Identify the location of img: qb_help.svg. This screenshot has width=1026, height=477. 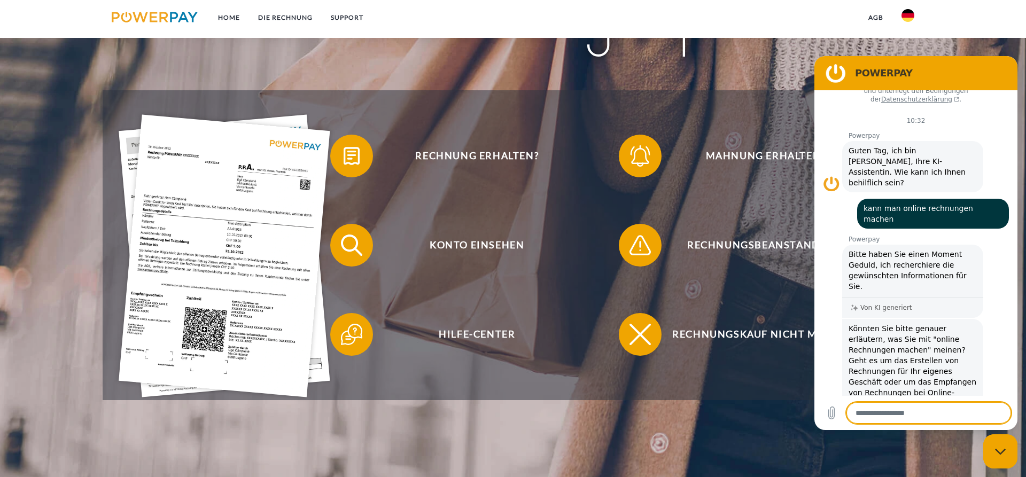
(352, 334).